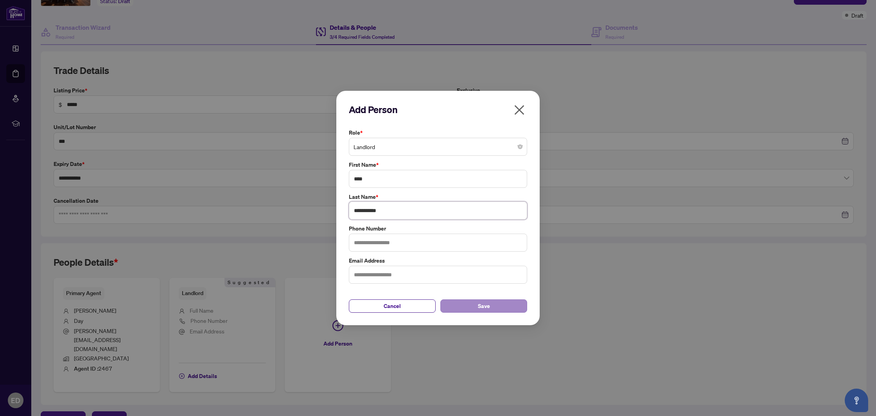 The width and height of the screenshot is (876, 416). What do you see at coordinates (520, 147) in the screenshot?
I see `span: close-circle` at bounding box center [520, 147].